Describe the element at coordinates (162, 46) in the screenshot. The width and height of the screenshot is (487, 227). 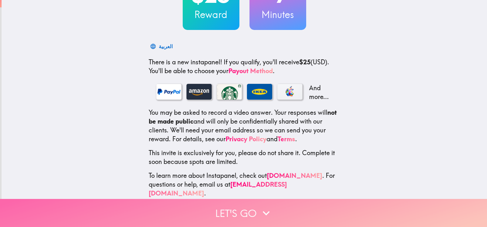
I see `button: العربية` at that location.